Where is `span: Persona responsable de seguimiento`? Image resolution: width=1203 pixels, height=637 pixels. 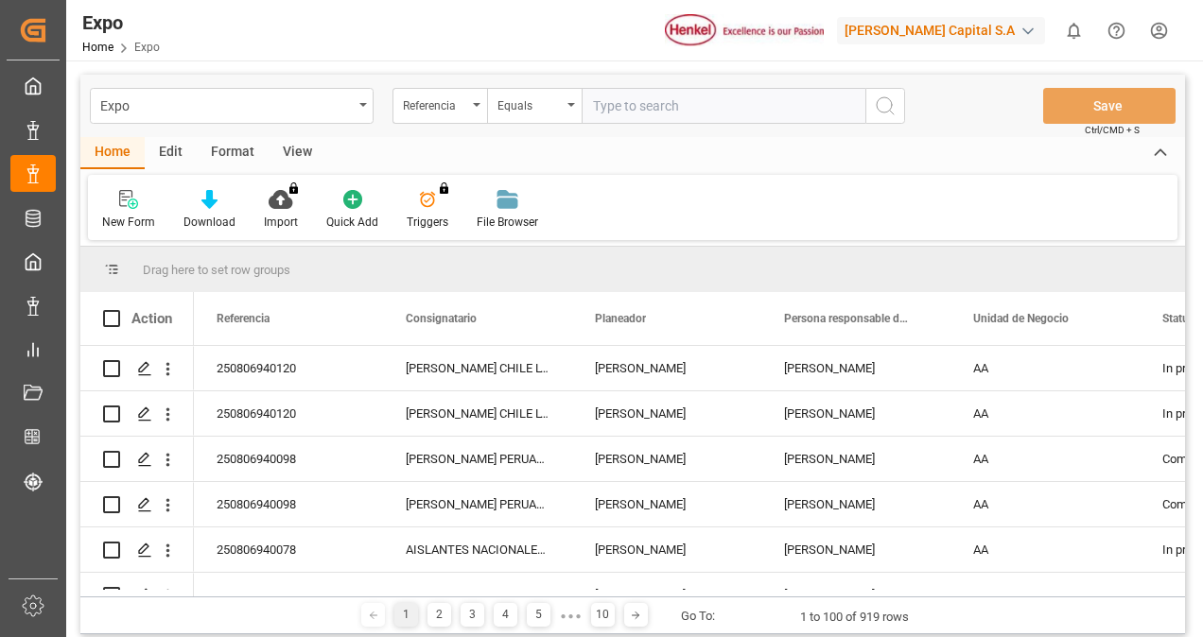
span: Persona responsable de seguimiento is located at coordinates (847, 319).